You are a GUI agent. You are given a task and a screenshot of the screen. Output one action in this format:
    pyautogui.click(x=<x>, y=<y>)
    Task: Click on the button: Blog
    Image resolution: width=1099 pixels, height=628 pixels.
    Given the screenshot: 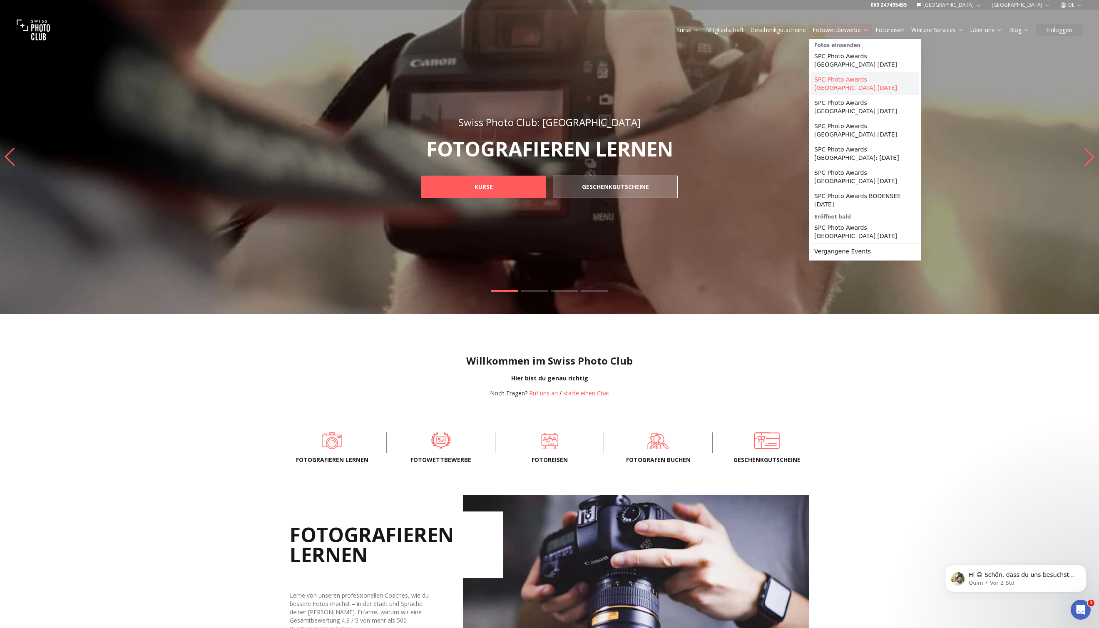 What is the action you would take?
    pyautogui.click(x=1019, y=30)
    